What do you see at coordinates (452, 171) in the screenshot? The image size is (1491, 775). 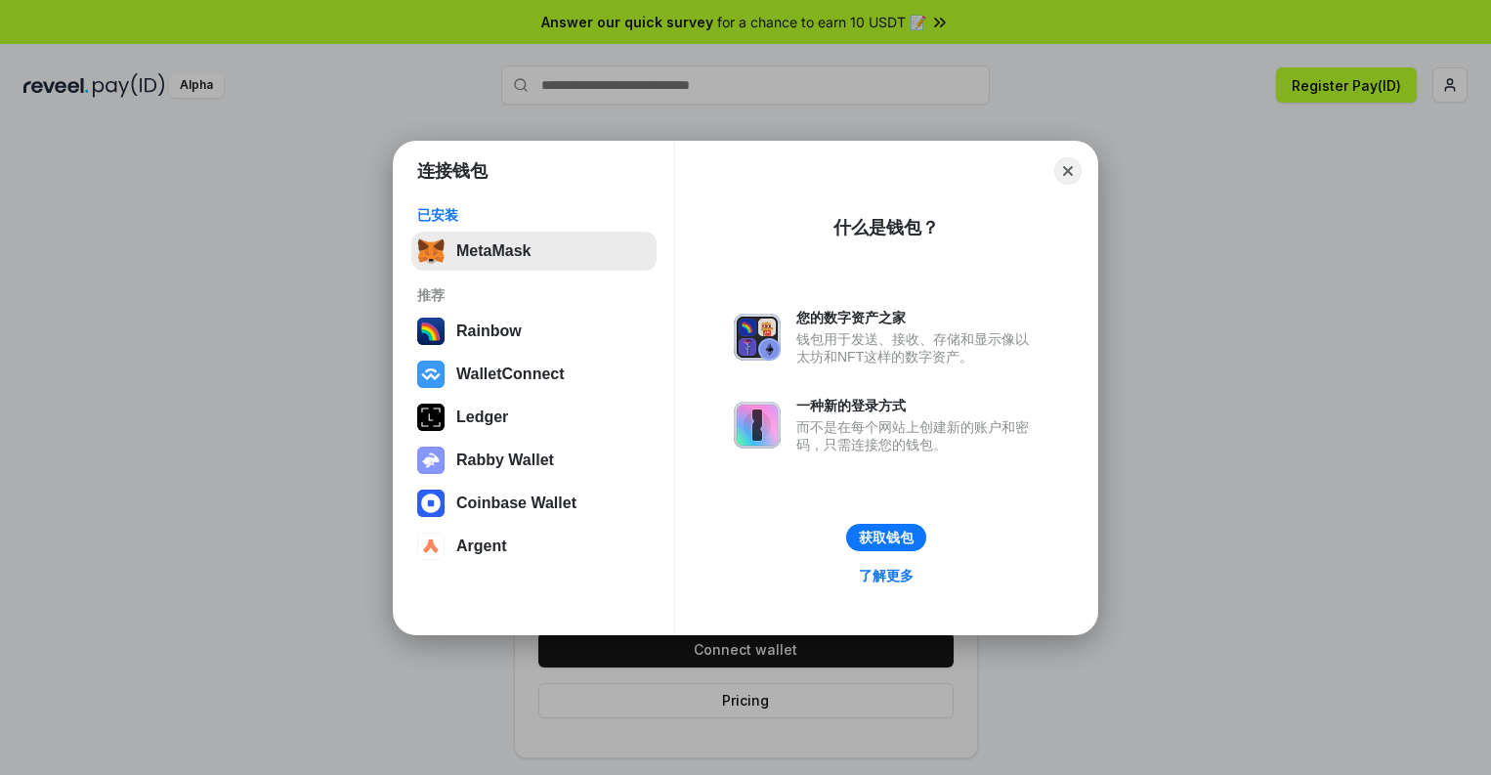 I see `h1: 连接钱包` at bounding box center [452, 171].